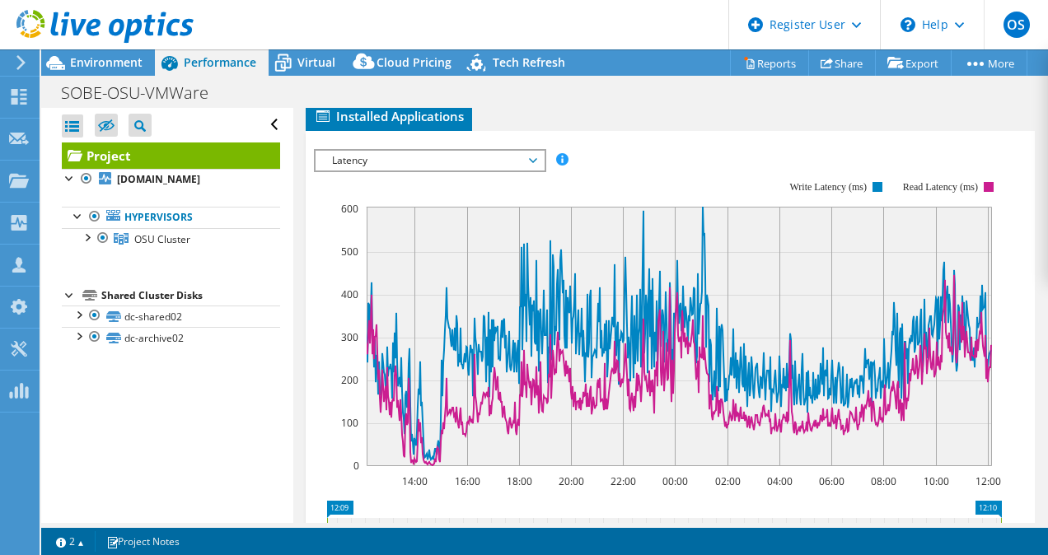 The width and height of the screenshot is (1048, 555). I want to click on div: Shared Cluster Disks, so click(190, 296).